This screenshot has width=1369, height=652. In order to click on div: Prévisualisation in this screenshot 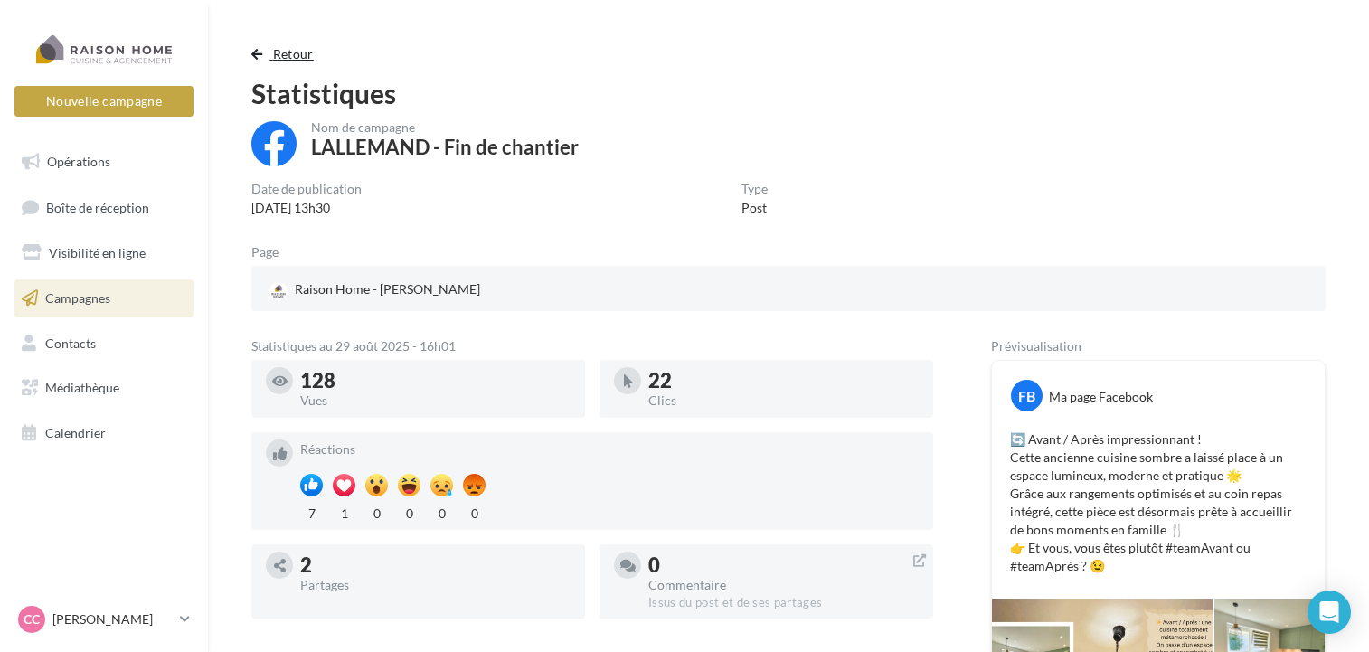, I will do `click(1159, 346)`.